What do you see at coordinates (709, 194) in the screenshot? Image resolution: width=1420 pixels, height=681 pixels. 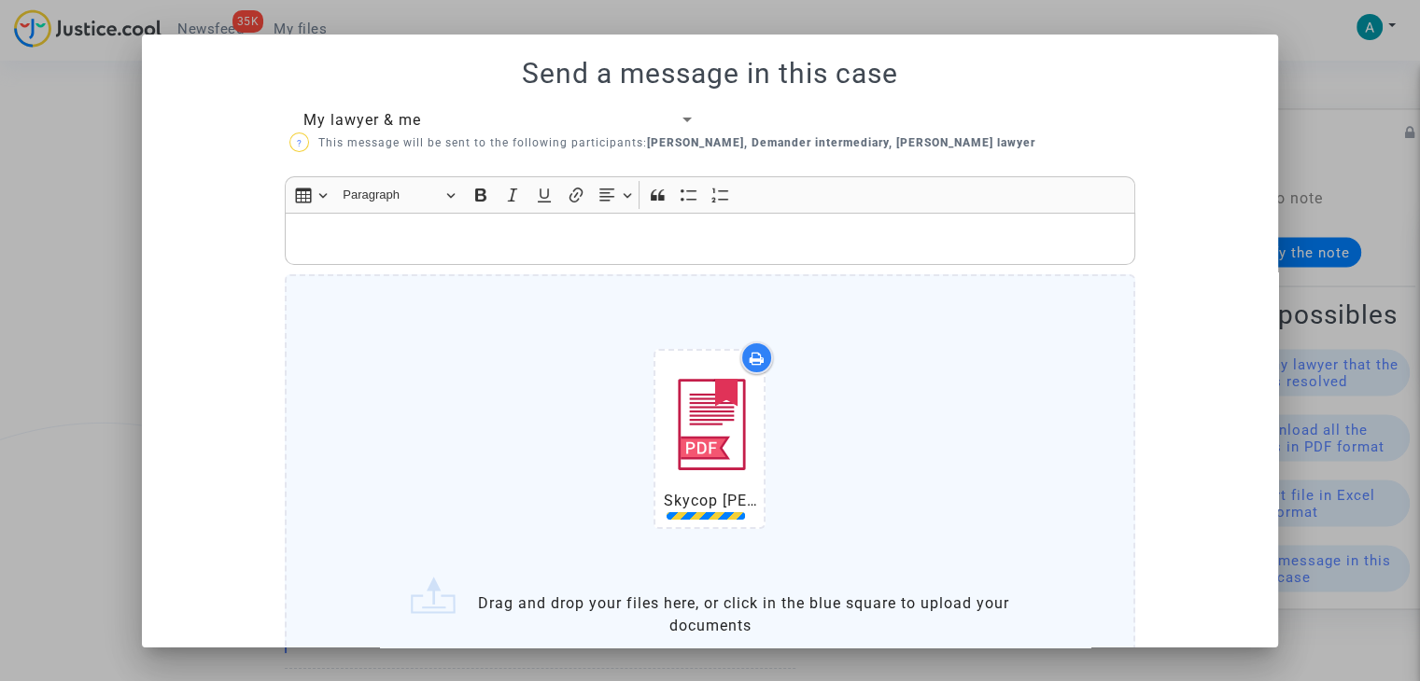 I see `div: Editor toolbar` at bounding box center [709, 194].